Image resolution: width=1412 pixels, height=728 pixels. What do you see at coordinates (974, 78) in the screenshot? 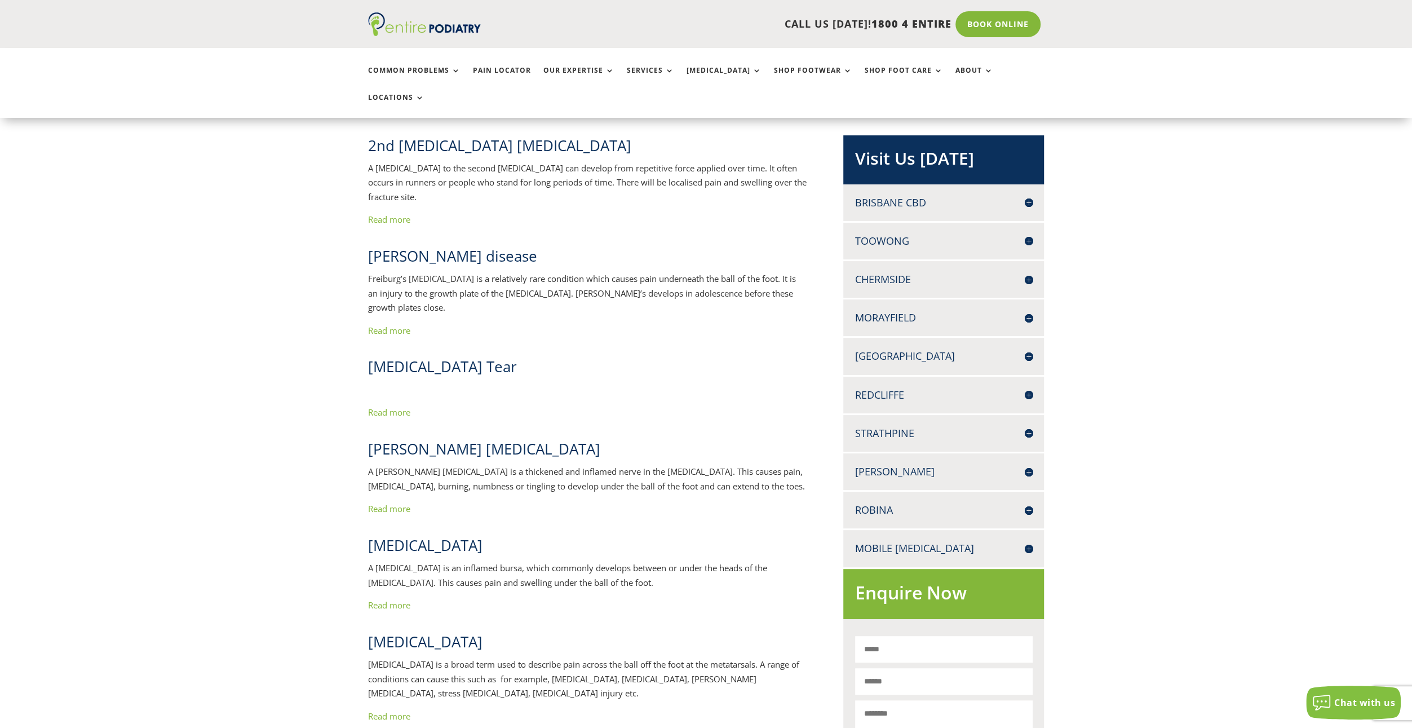
I see `a: About` at bounding box center [974, 78].